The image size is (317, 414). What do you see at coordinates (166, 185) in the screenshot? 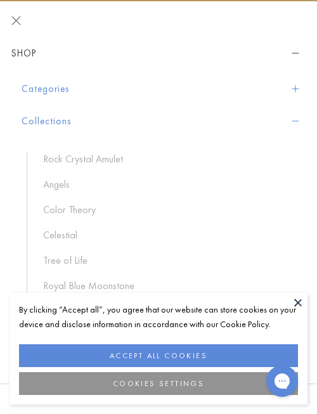
I see `a: Angels` at bounding box center [166, 185].